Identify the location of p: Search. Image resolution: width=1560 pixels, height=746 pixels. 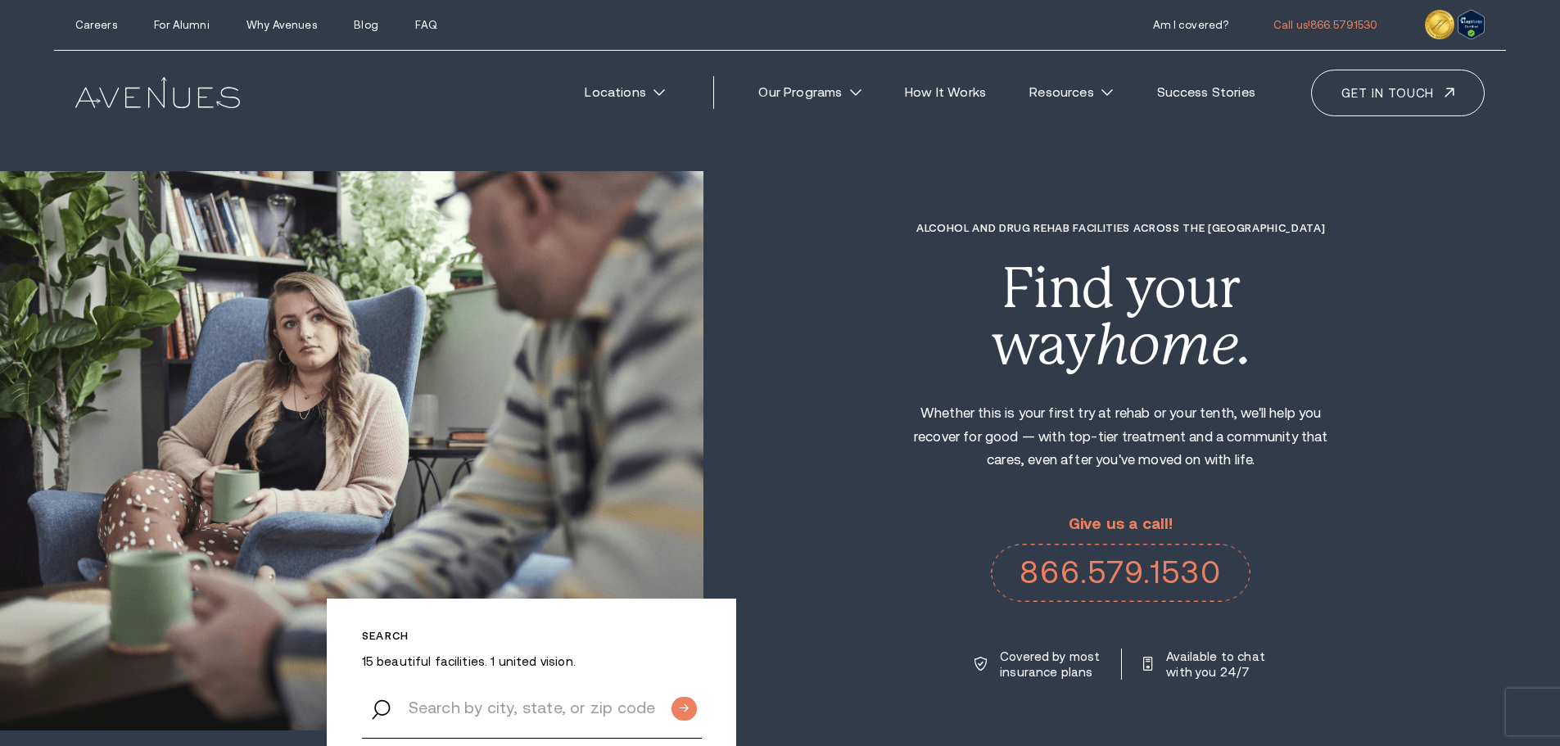
(531, 635).